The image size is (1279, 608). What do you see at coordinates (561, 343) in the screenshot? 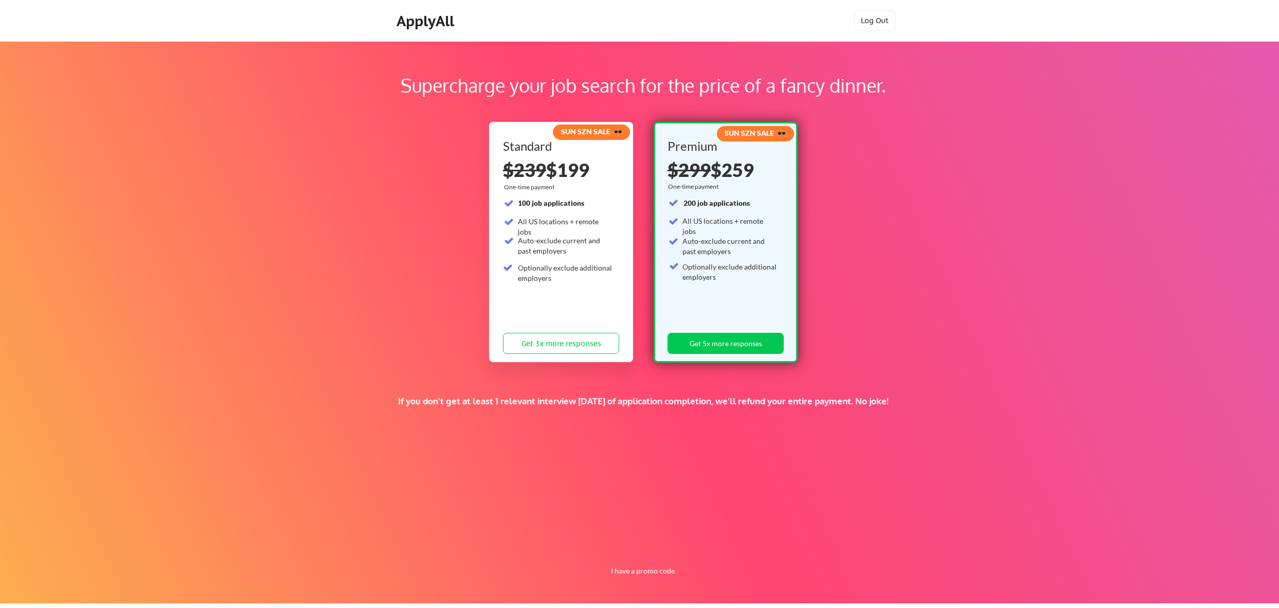
I see `button: Get 3x more responses` at bounding box center [561, 343].